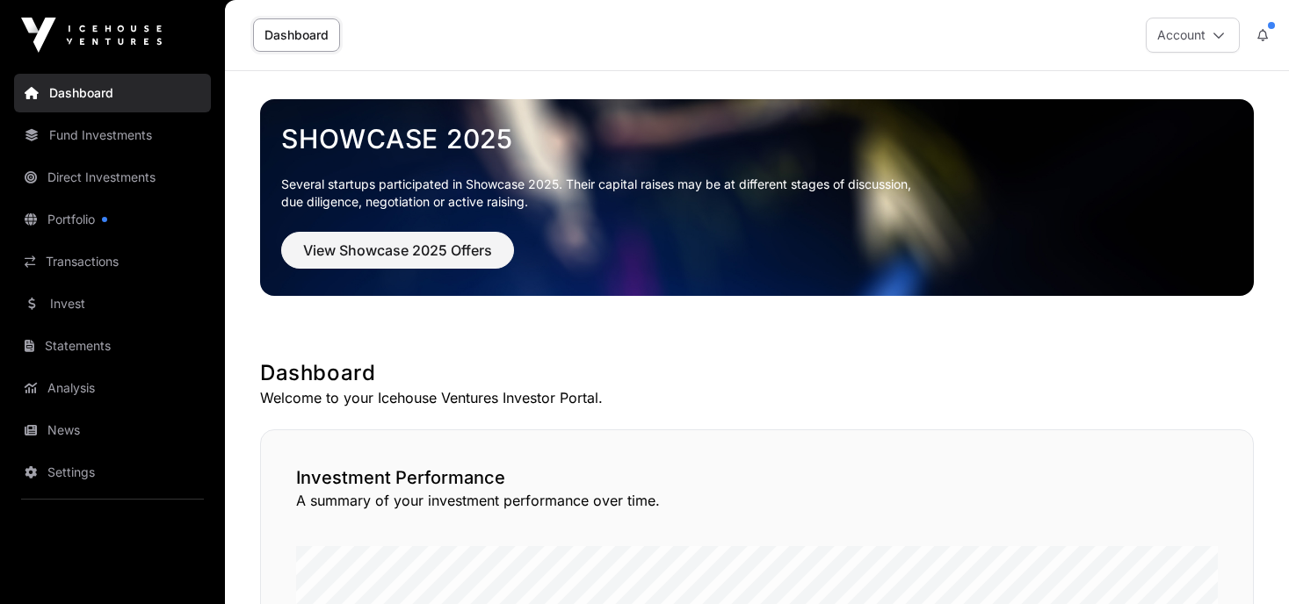  I want to click on a: Fund Investments, so click(112, 135).